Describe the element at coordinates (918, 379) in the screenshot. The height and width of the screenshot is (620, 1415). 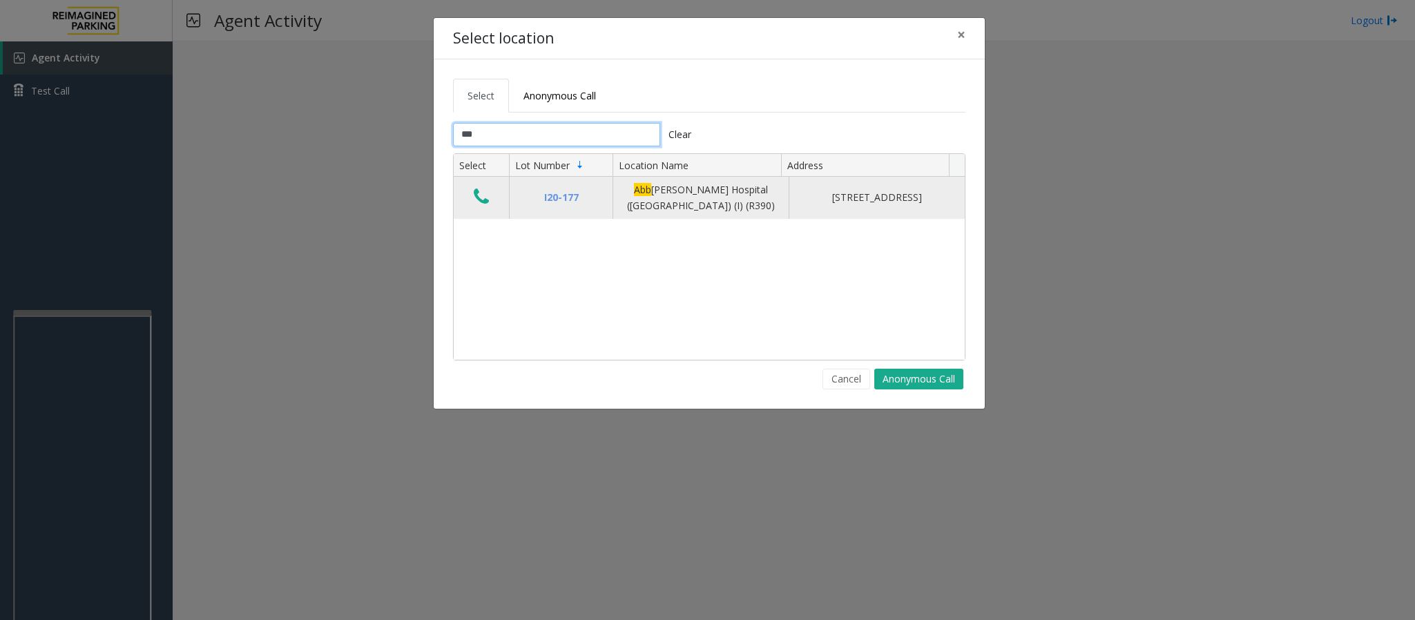
I see `button: Anonymous Call` at that location.